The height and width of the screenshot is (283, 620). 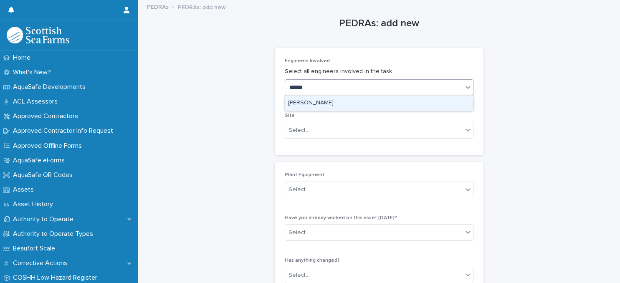 What do you see at coordinates (38, 35) in the screenshot?
I see `img: bPIBxiqnSb2ggTQWdOVV` at bounding box center [38, 35].